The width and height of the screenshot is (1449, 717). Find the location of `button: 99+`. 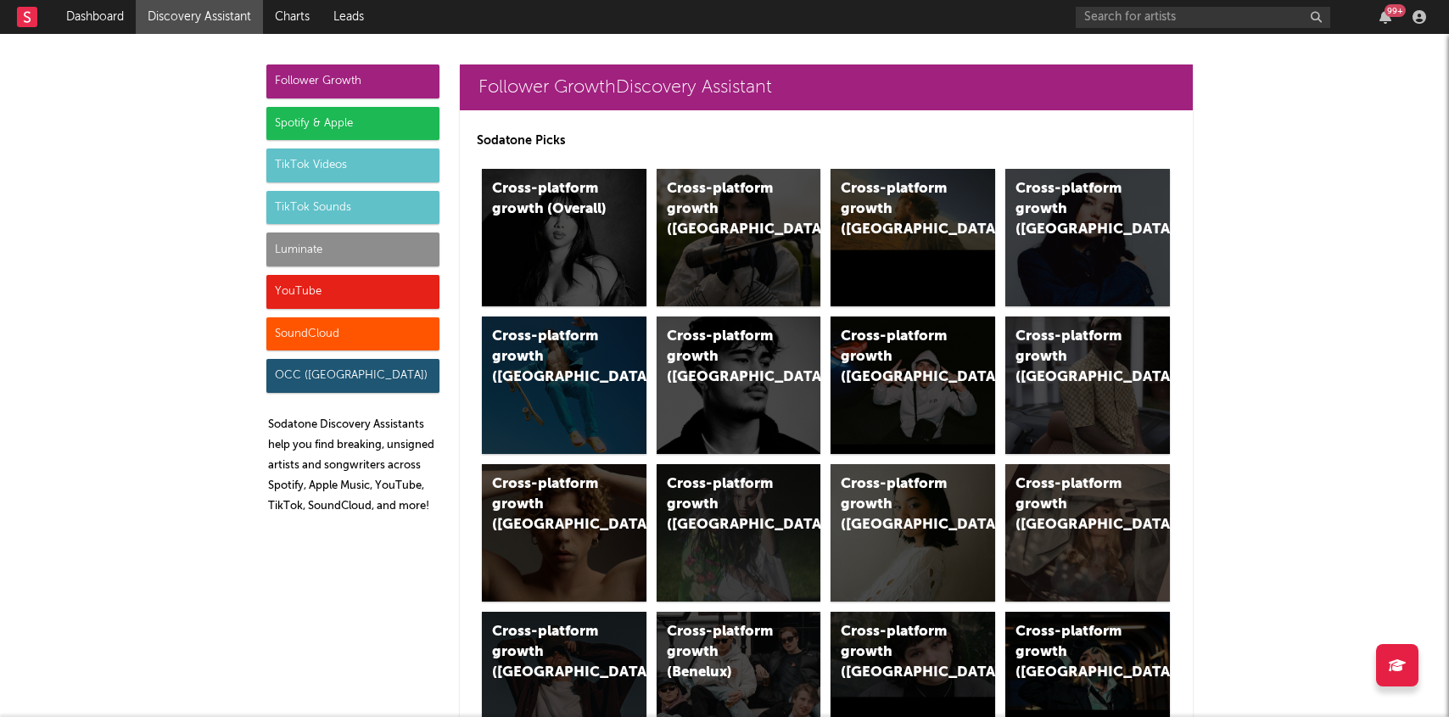

button: 99+ is located at coordinates (1385, 17).